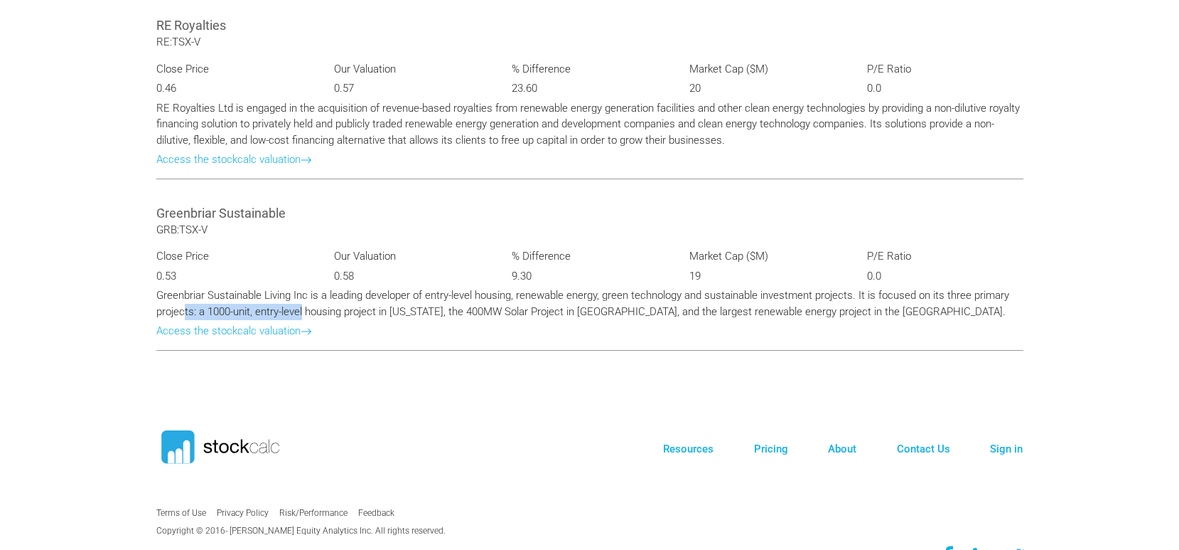 This screenshot has height=550, width=1179. Describe the element at coordinates (768, 88) in the screenshot. I see `p: 20` at that location.